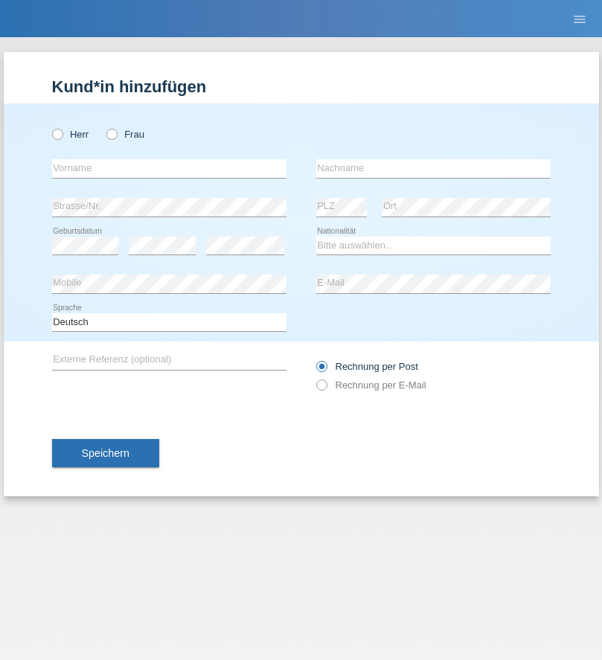 The height and width of the screenshot is (660, 602). Describe the element at coordinates (367, 366) in the screenshot. I see `label: Rechnung per Post` at that location.